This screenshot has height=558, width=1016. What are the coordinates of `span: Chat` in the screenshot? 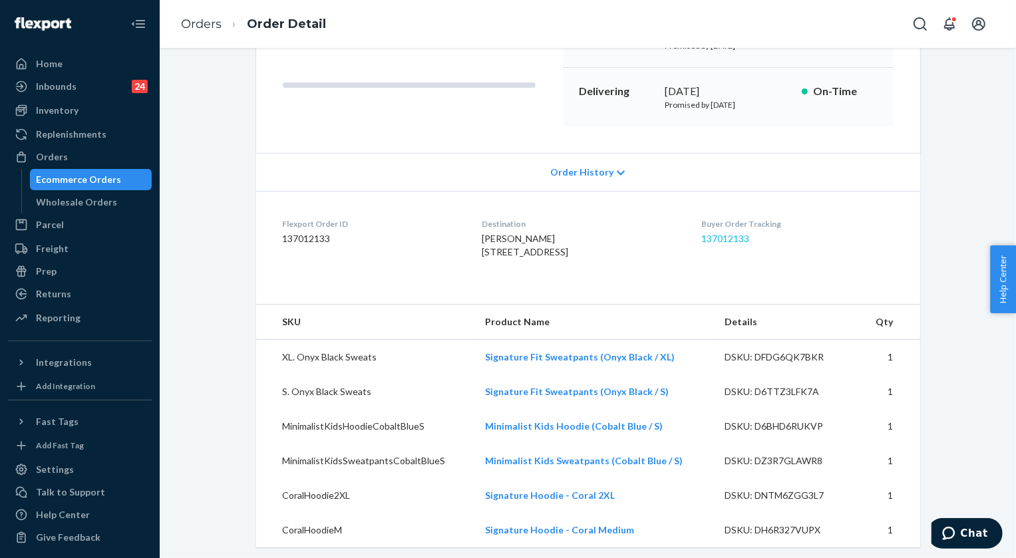 It's located at (43, 15).